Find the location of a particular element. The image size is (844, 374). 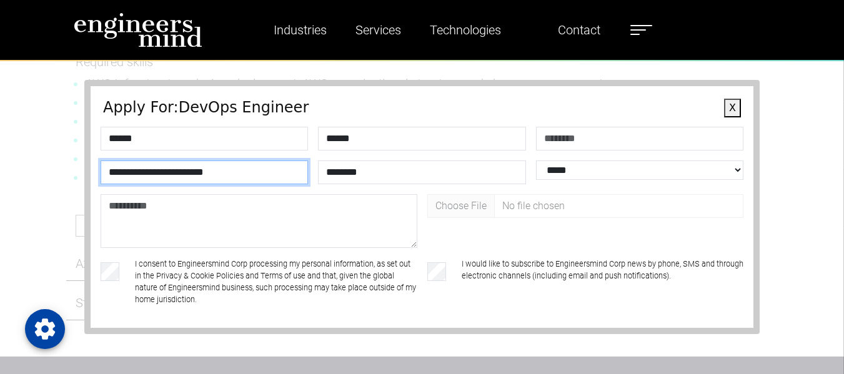

a: Industries is located at coordinates (300, 30).